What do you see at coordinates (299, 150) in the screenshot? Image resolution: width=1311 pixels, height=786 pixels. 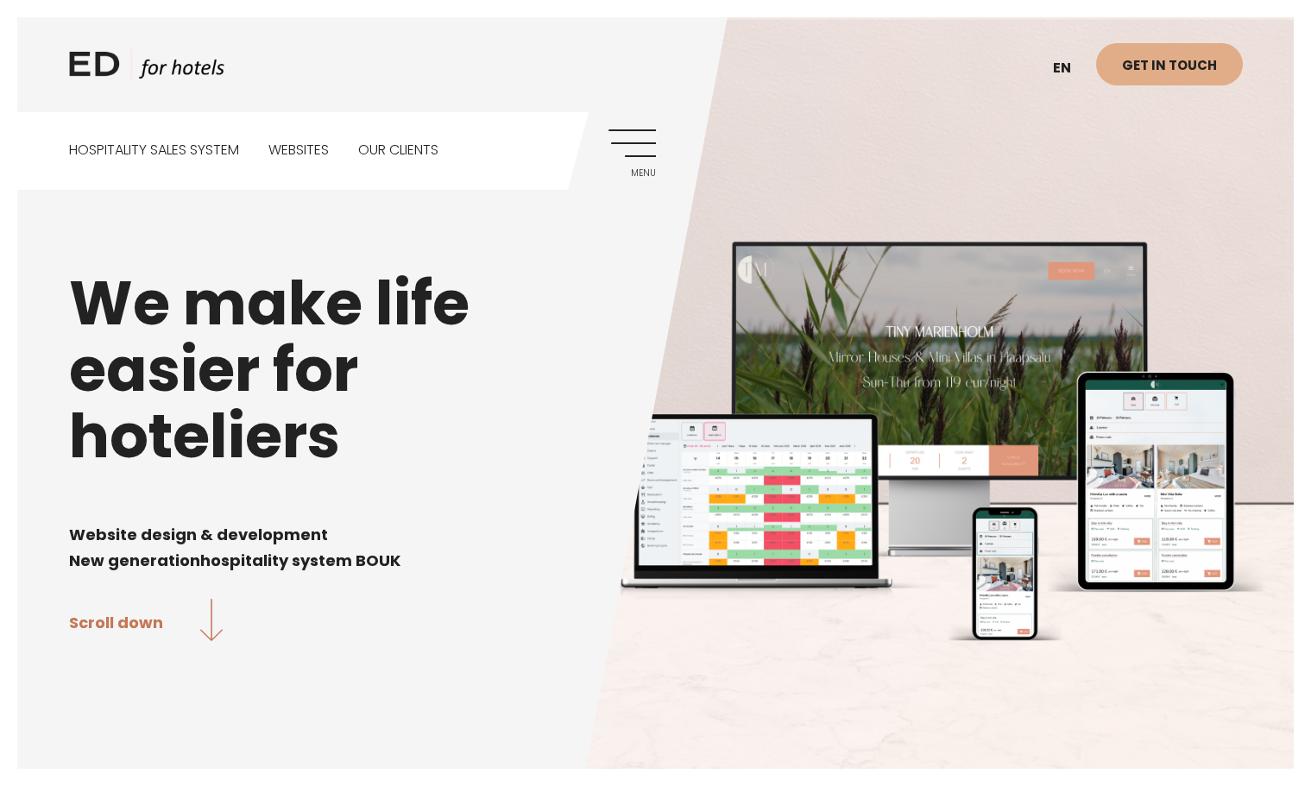 I see `a: Websites` at bounding box center [299, 150].